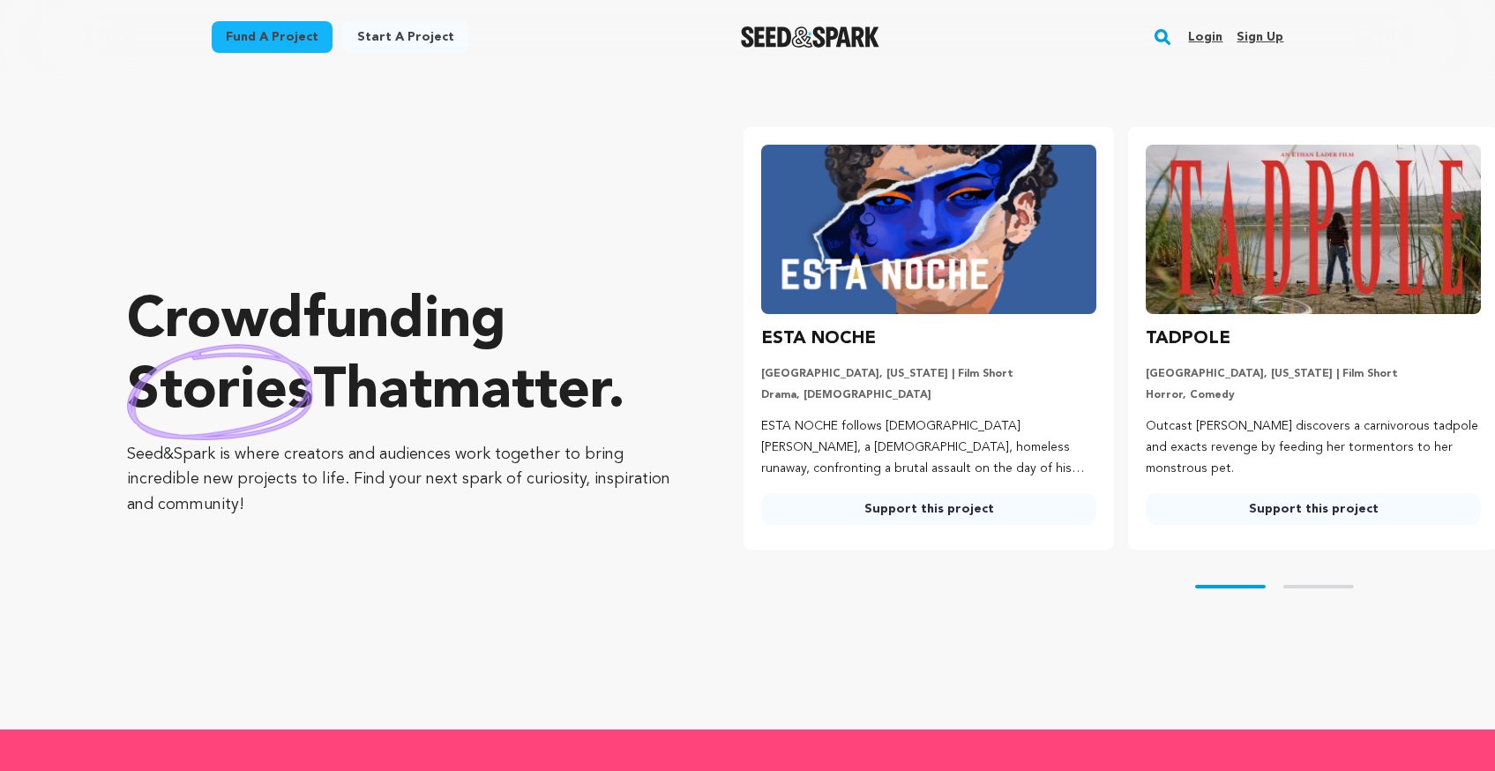  What do you see at coordinates (1313, 395) in the screenshot?
I see `p: Horror, Comedy` at bounding box center [1313, 395].